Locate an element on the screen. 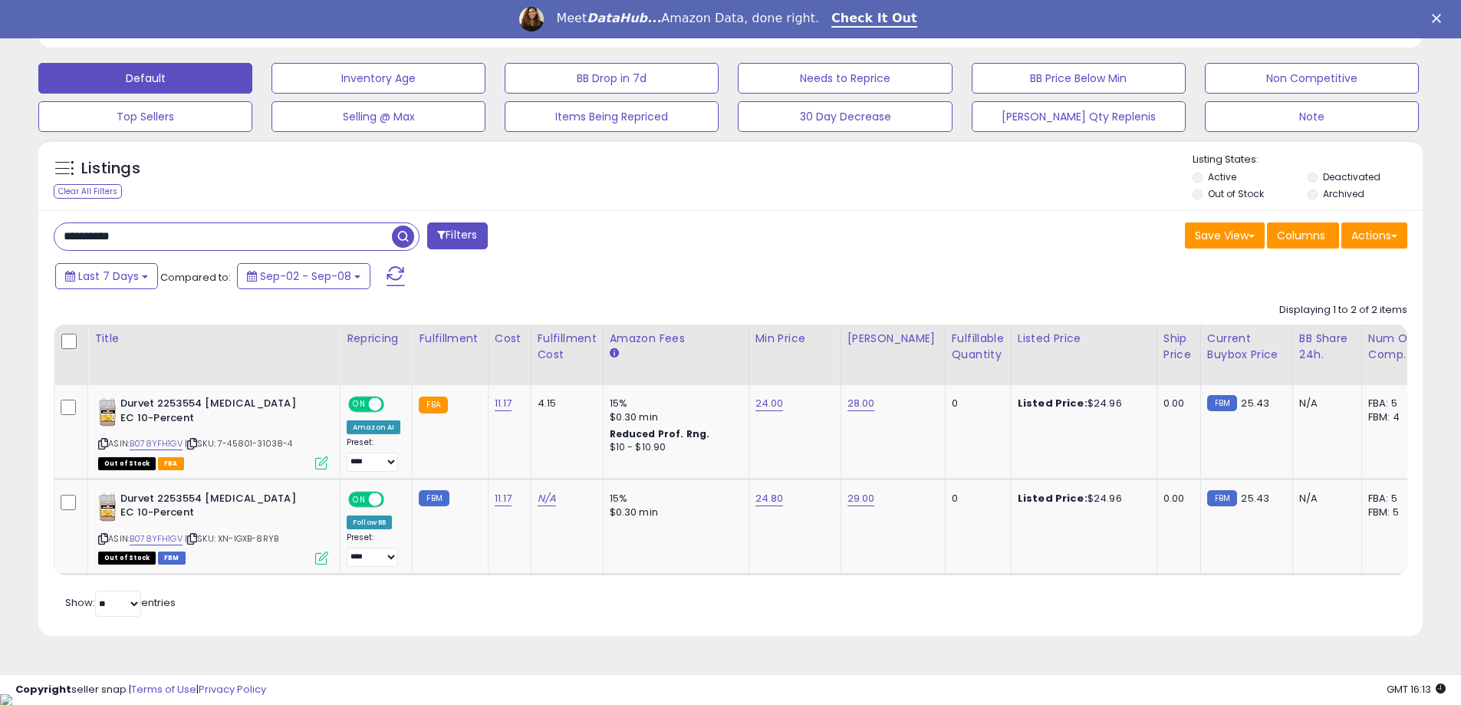 This screenshot has width=1461, height=705. div: Amazon AI is located at coordinates (374, 427).